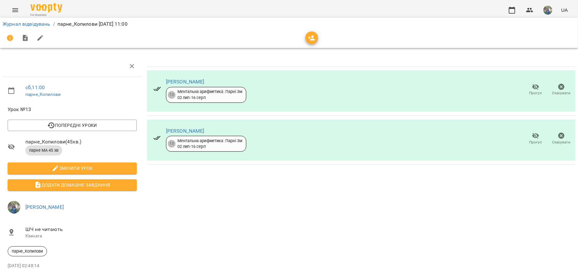 This screenshot has height=271, width=578. What do you see at coordinates (565, 10) in the screenshot?
I see `span: UA` at bounding box center [565, 10].